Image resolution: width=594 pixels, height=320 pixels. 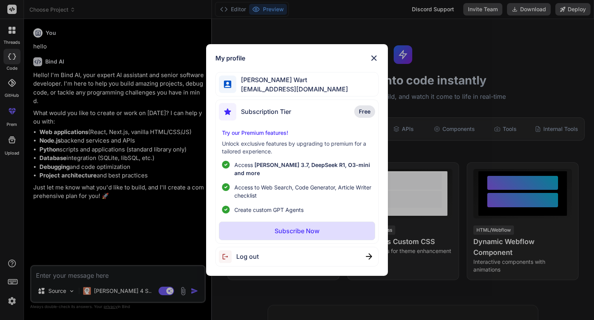 I want to click on h1: My profile, so click(x=230, y=58).